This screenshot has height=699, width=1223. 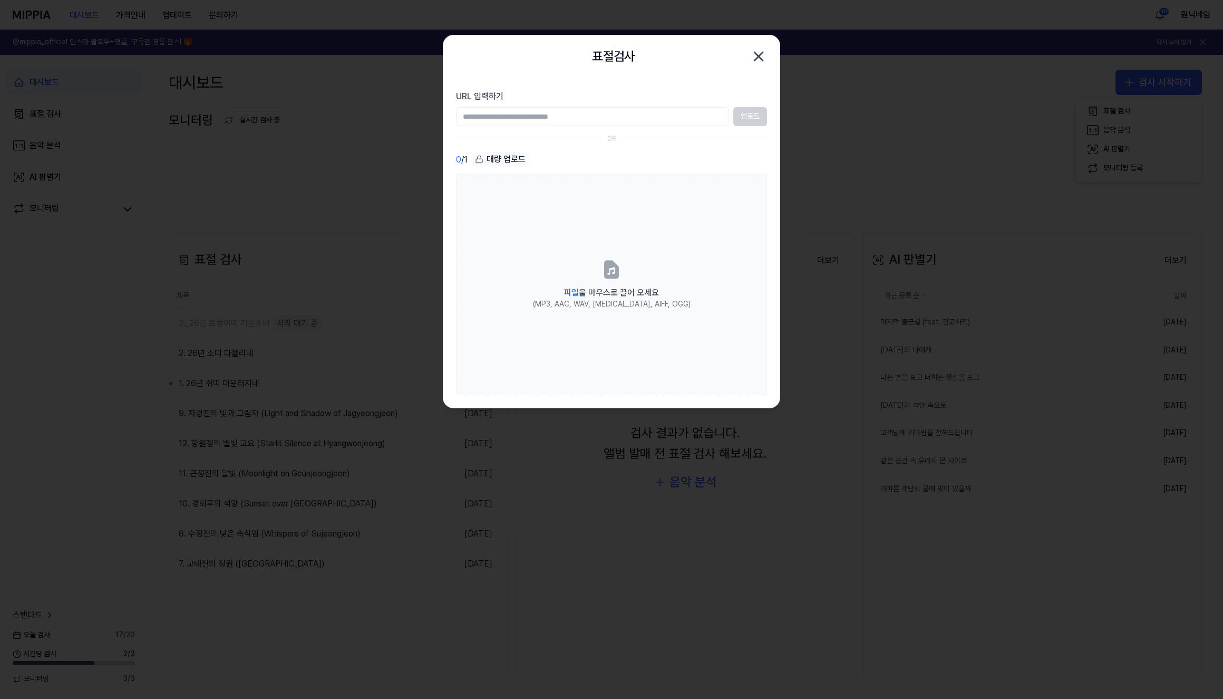 What do you see at coordinates (612, 139) in the screenshot?
I see `div: OR` at bounding box center [612, 139].